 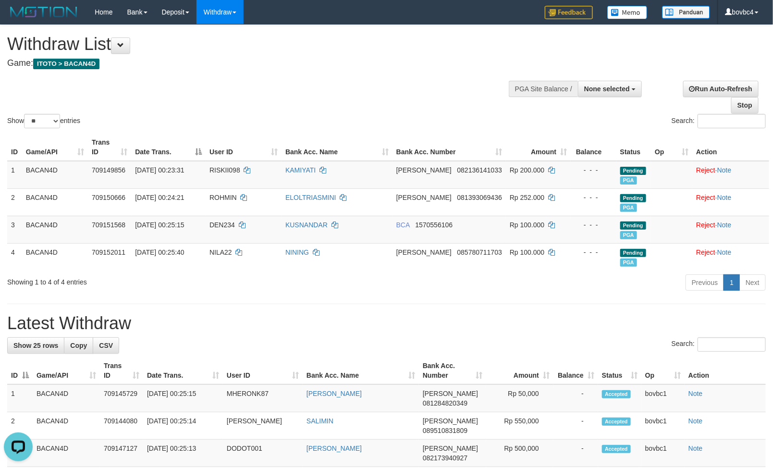 What do you see at coordinates (297, 252) in the screenshot?
I see `a: NINING` at bounding box center [297, 252].